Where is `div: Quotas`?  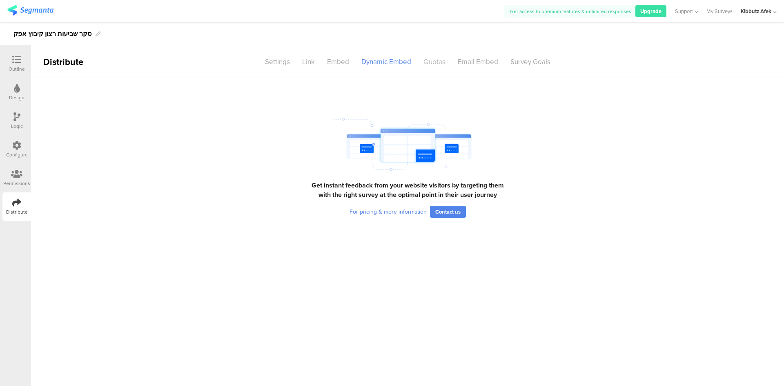
div: Quotas is located at coordinates (434, 62).